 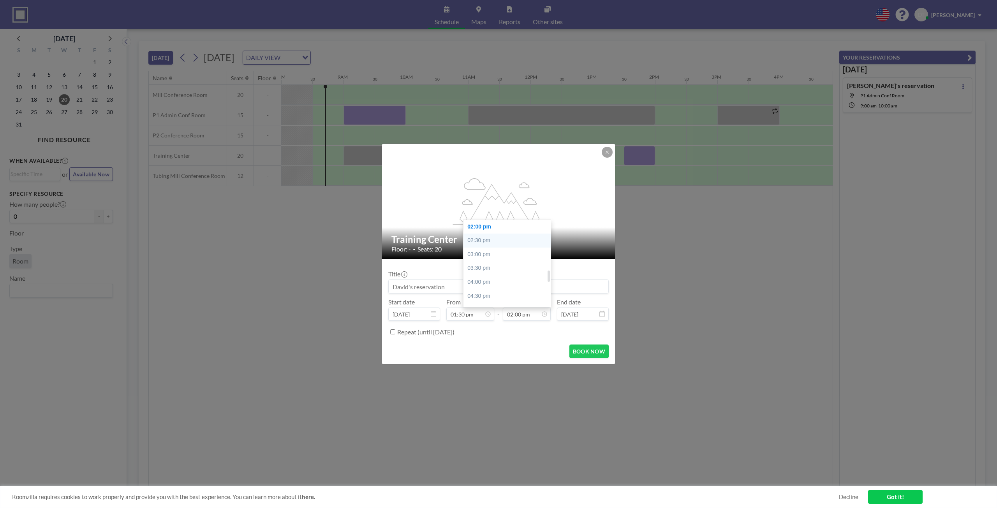 I want to click on div: 03:30 pm, so click(x=509, y=268).